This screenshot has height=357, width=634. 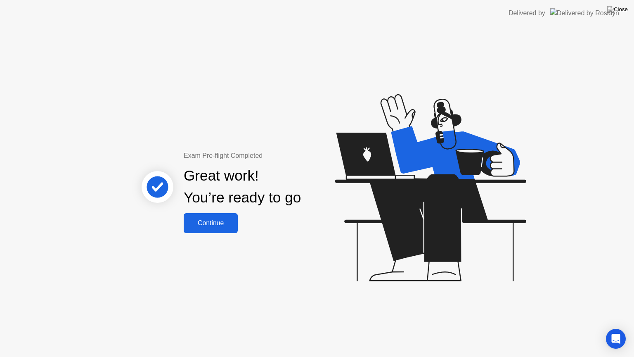 I want to click on div: Great work! You’re ready to go, so click(x=242, y=187).